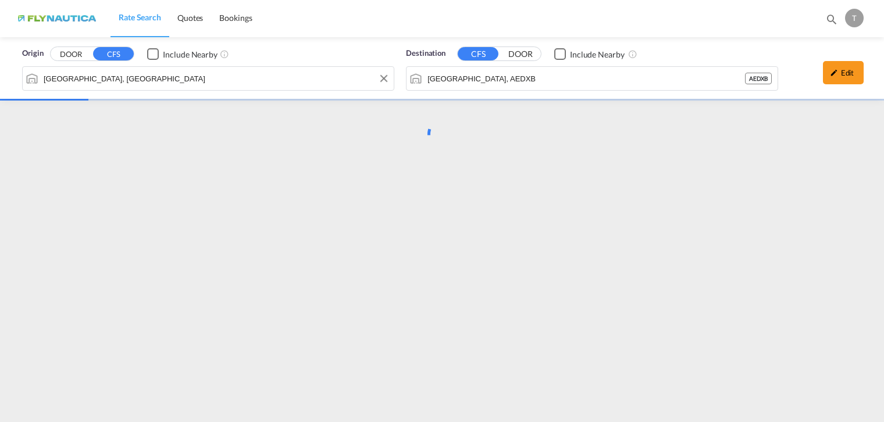  What do you see at coordinates (592, 78) in the screenshot?
I see `md-input-container: Dubai, AEDXB` at bounding box center [592, 78].